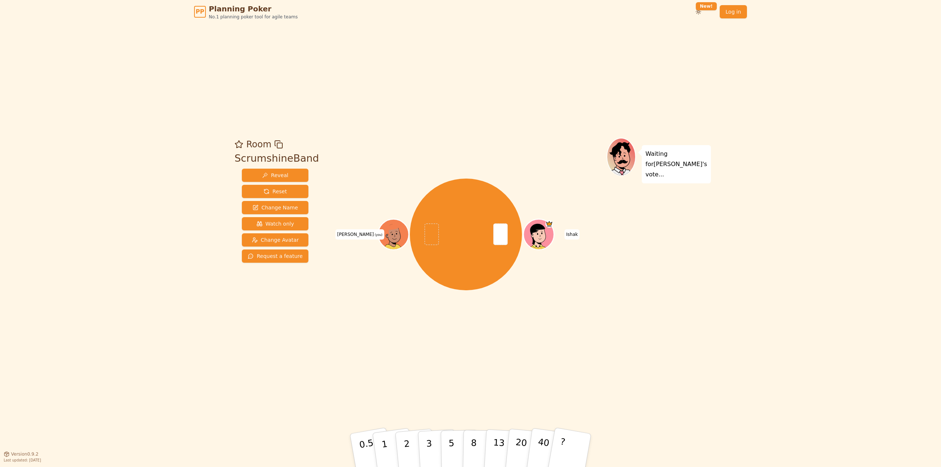 The image size is (941, 467). What do you see at coordinates (275, 208) in the screenshot?
I see `button: Change Name` at bounding box center [275, 208].